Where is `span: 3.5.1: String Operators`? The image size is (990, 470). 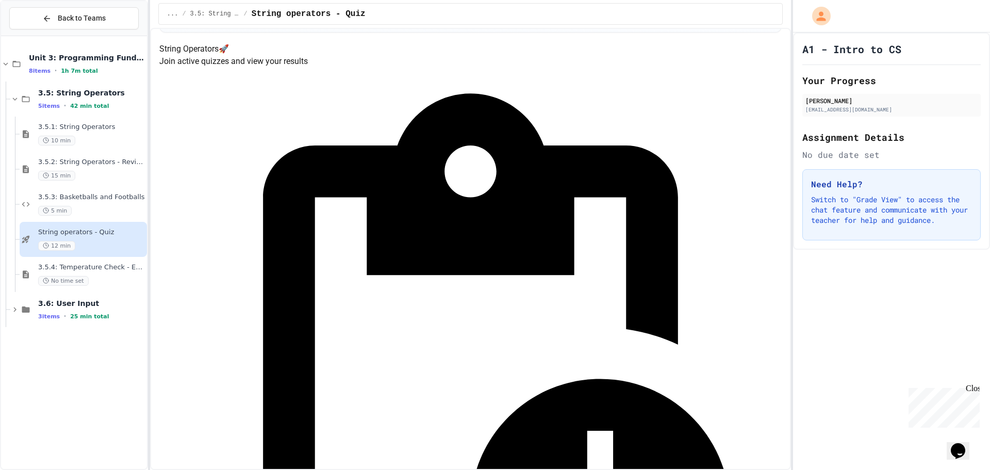
span: 3.5.1: String Operators is located at coordinates (91, 127).